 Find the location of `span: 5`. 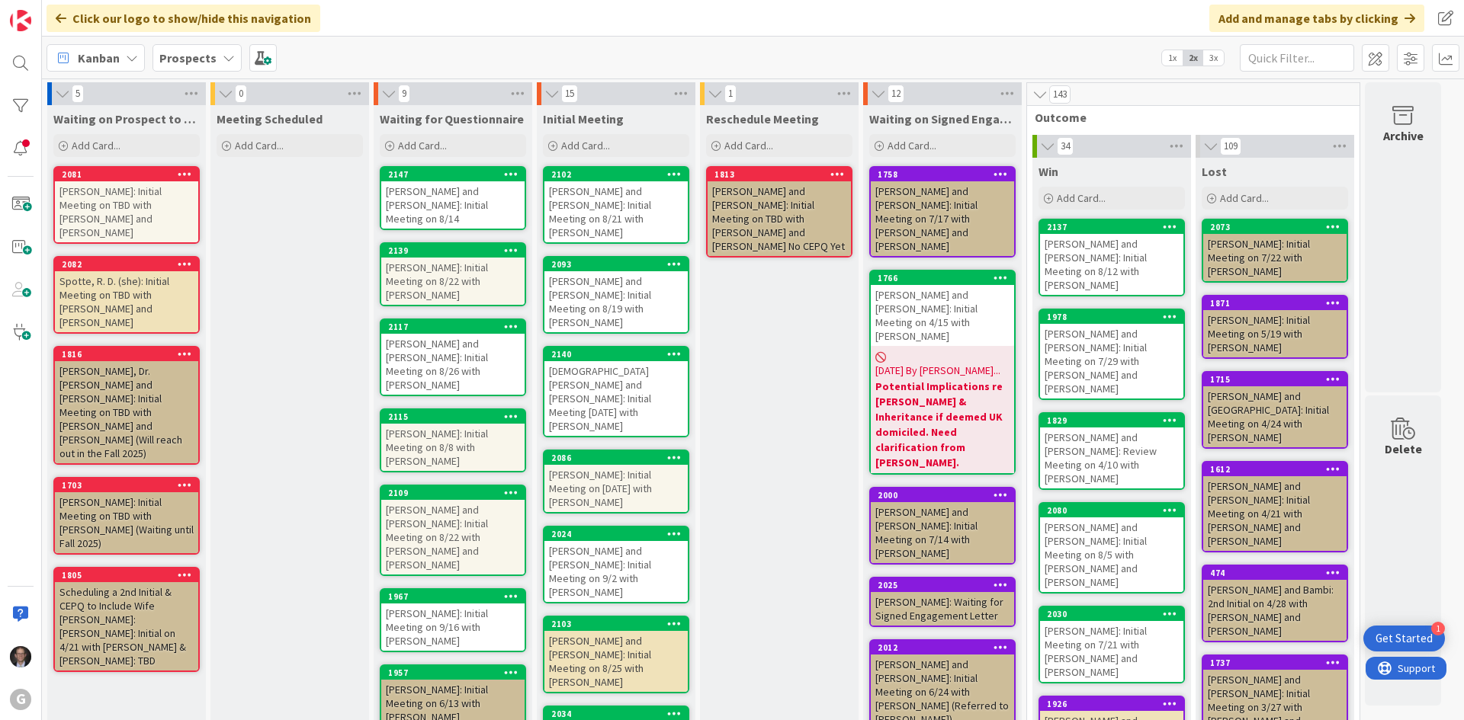

span: 5 is located at coordinates (78, 94).